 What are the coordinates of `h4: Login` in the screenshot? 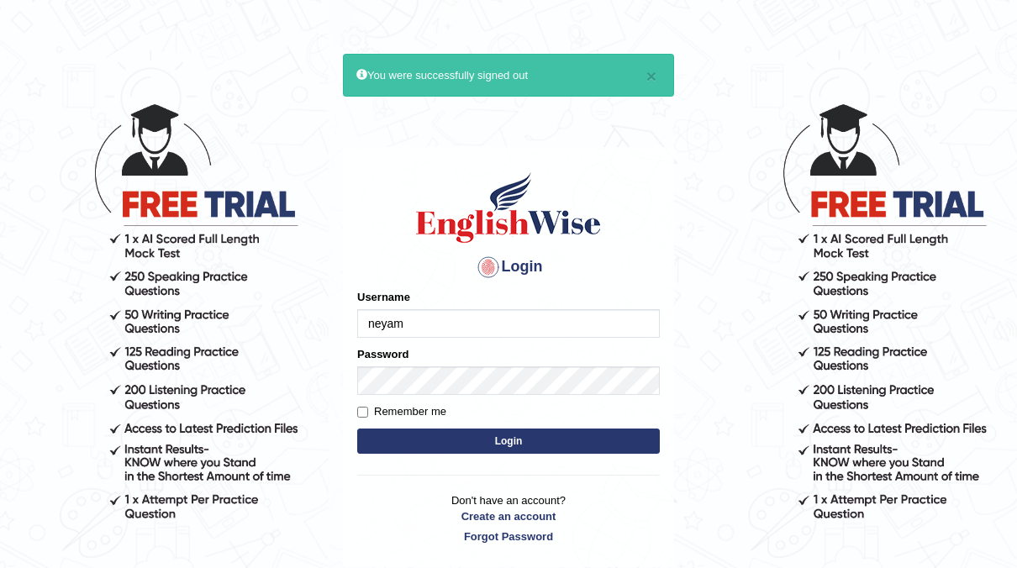 It's located at (509, 267).